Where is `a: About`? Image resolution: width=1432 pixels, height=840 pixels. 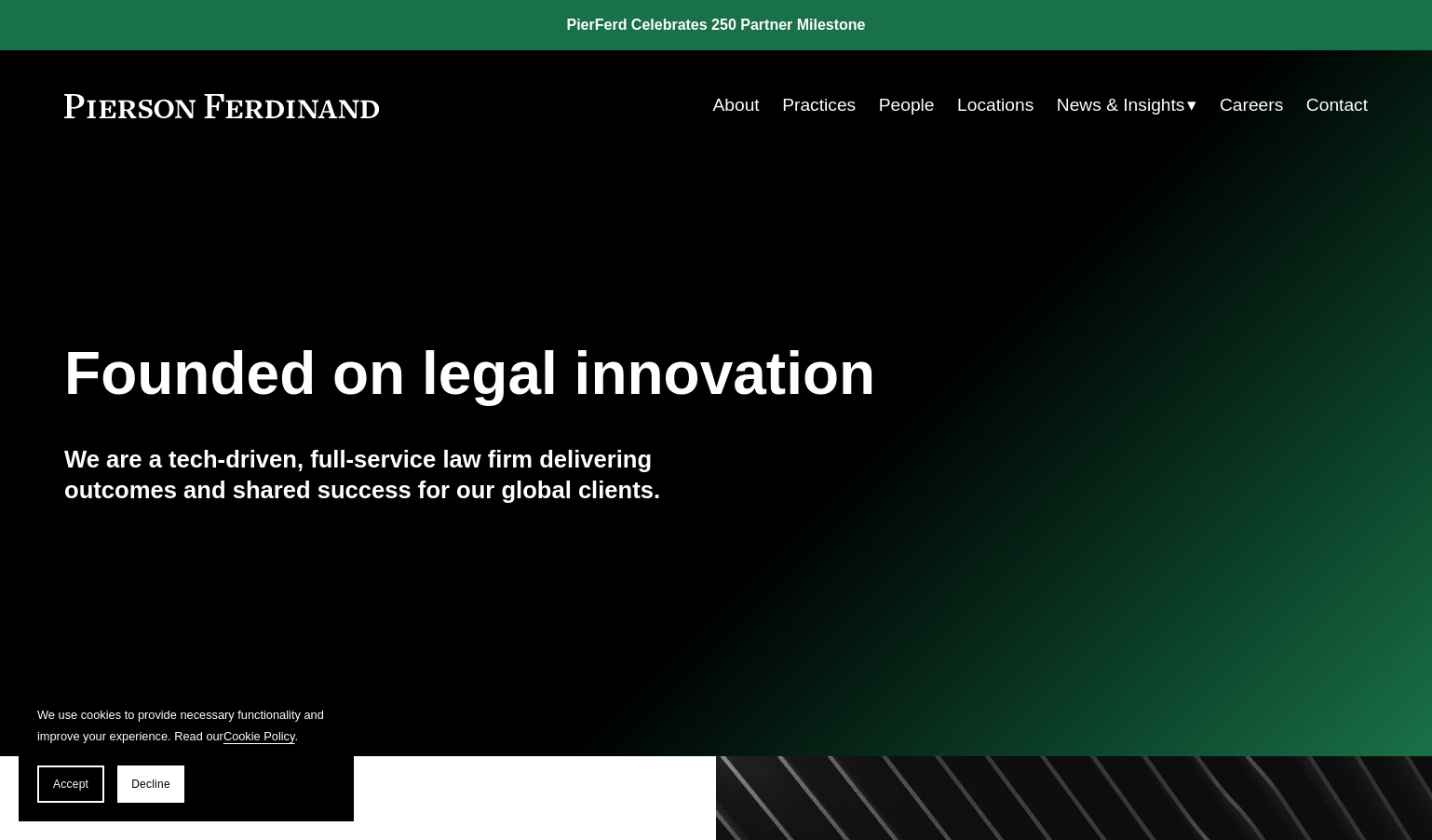 a: About is located at coordinates (736, 105).